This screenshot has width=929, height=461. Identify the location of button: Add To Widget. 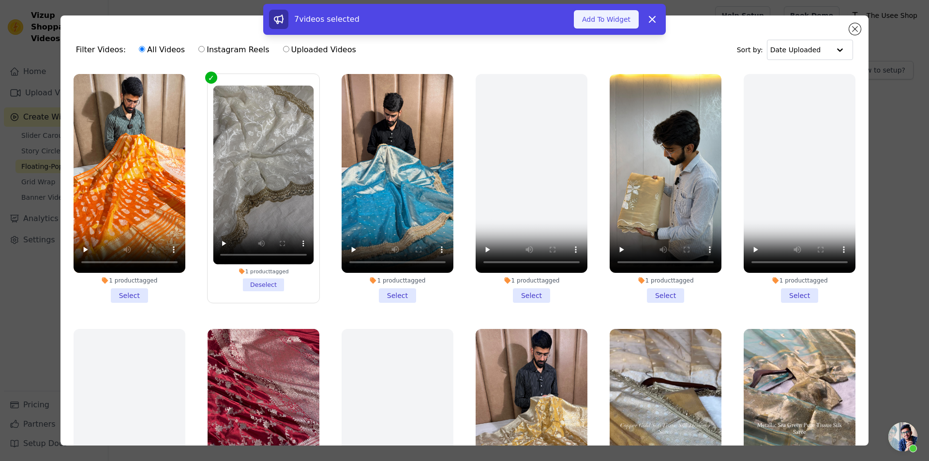
(606, 19).